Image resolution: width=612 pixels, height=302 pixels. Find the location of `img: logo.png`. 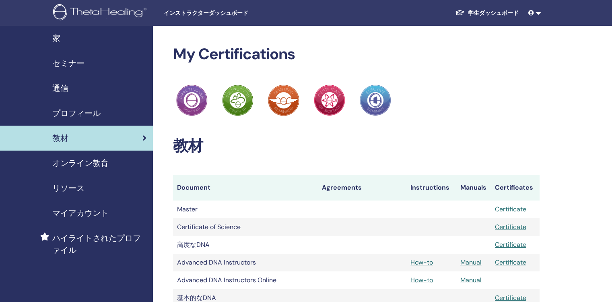

img: logo.png is located at coordinates (101, 13).